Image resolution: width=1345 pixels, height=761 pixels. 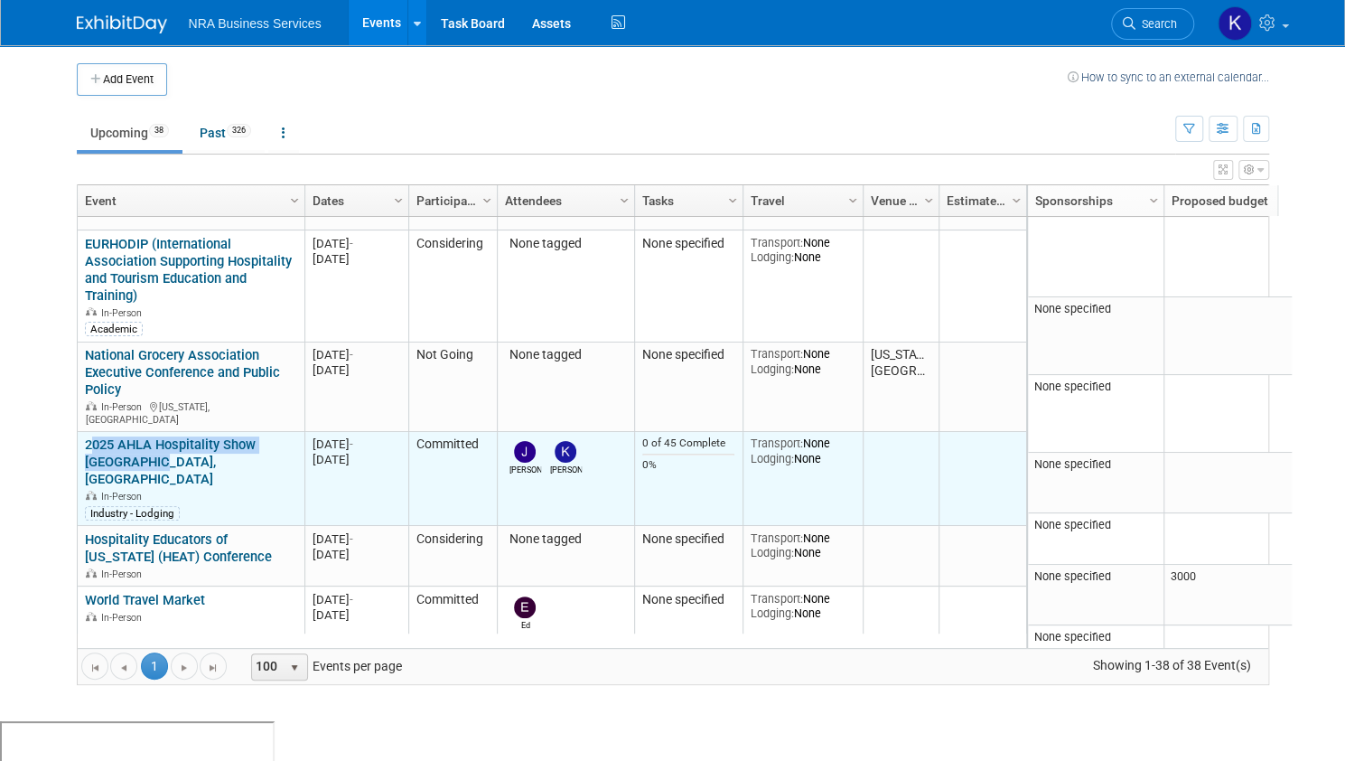 I want to click on td: 3000, so click(x=1232, y=595).